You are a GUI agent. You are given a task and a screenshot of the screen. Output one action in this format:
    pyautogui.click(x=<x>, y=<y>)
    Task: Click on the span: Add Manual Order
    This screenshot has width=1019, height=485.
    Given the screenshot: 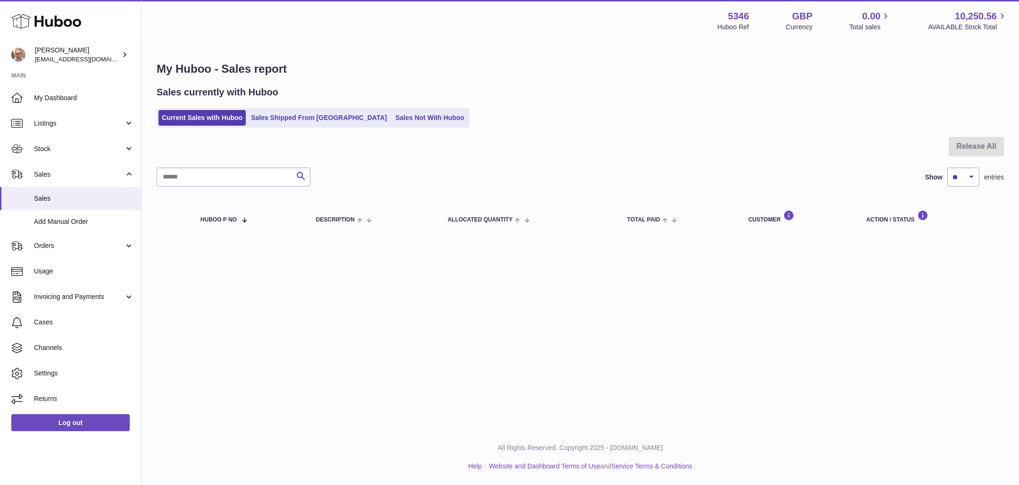 What is the action you would take?
    pyautogui.click(x=84, y=221)
    